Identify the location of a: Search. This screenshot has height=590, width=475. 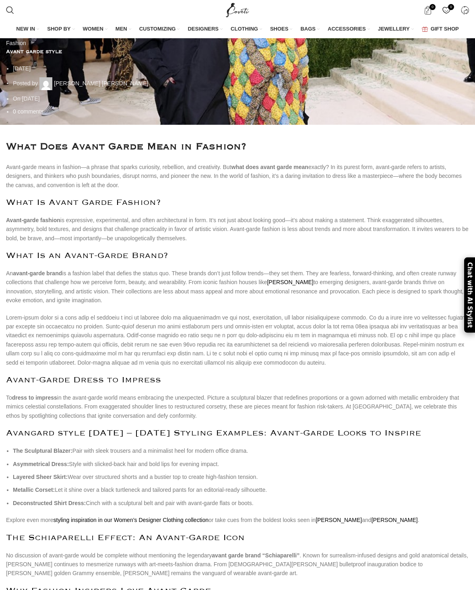
(10, 10).